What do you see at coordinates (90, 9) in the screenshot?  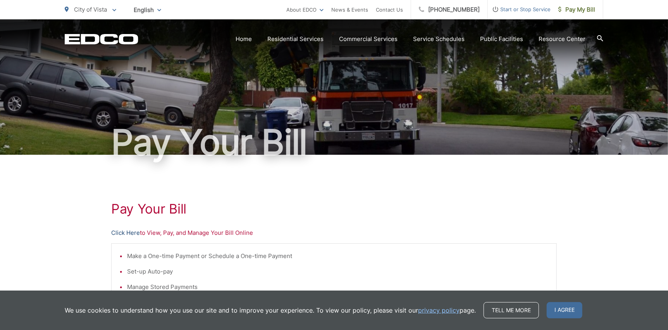 I see `span: City of Vista` at bounding box center [90, 9].